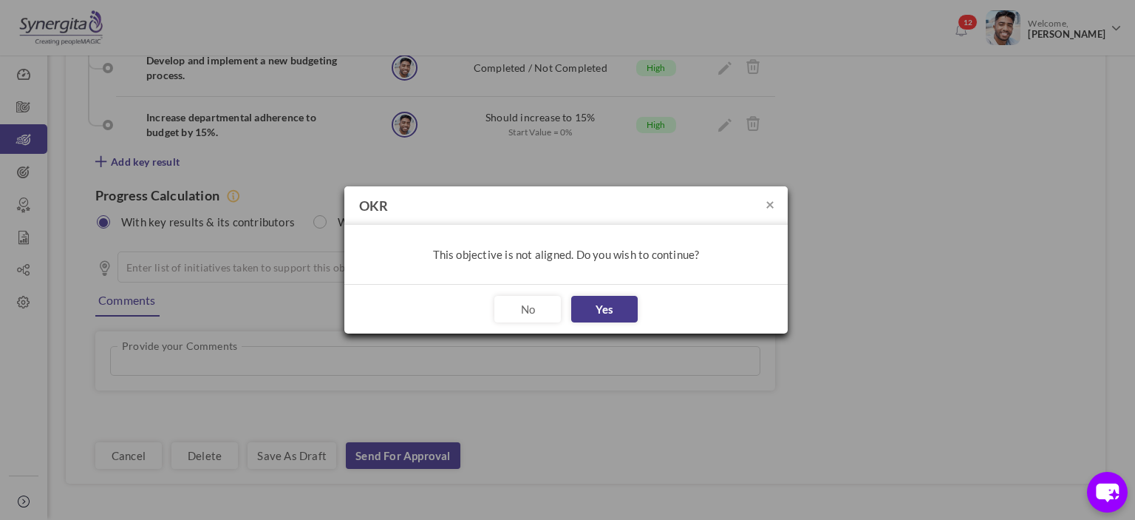 The image size is (1135, 520). I want to click on button: chat-button, so click(1107, 491).